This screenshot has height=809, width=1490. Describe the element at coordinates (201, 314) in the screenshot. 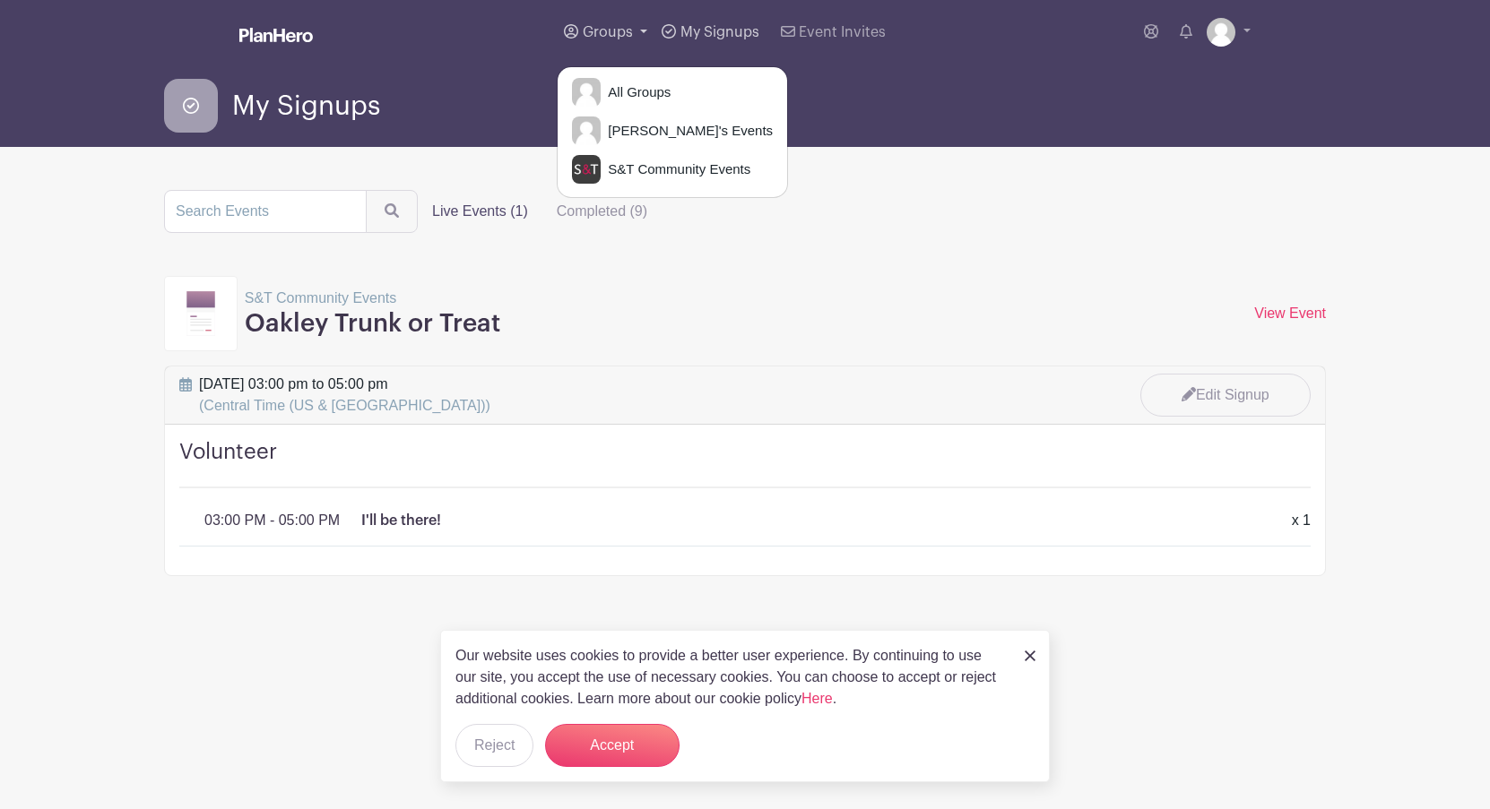

I see `img: template11-97b0f419cbab8ea1fd52dabbe365452ac063e65c139ff1c7c21e0a8da349fa3d.svg` at that location.